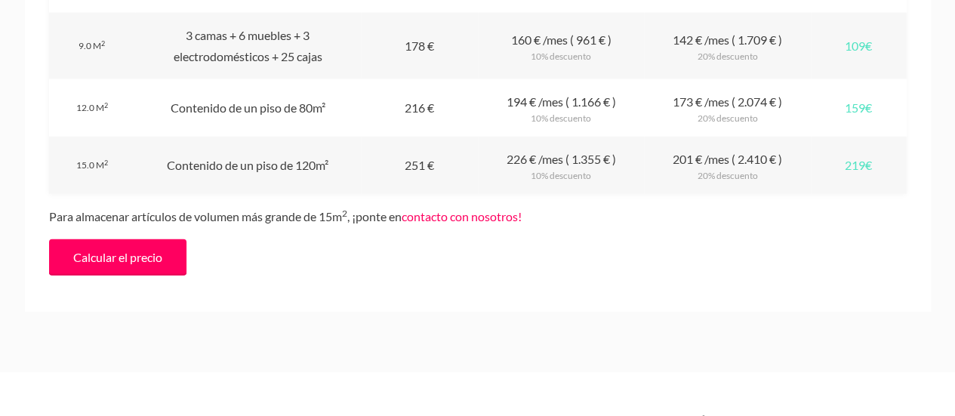 Image resolution: width=955 pixels, height=416 pixels. What do you see at coordinates (248, 108) in the screenshot?
I see `div: Contenido de un piso de 80m²` at bounding box center [248, 108].